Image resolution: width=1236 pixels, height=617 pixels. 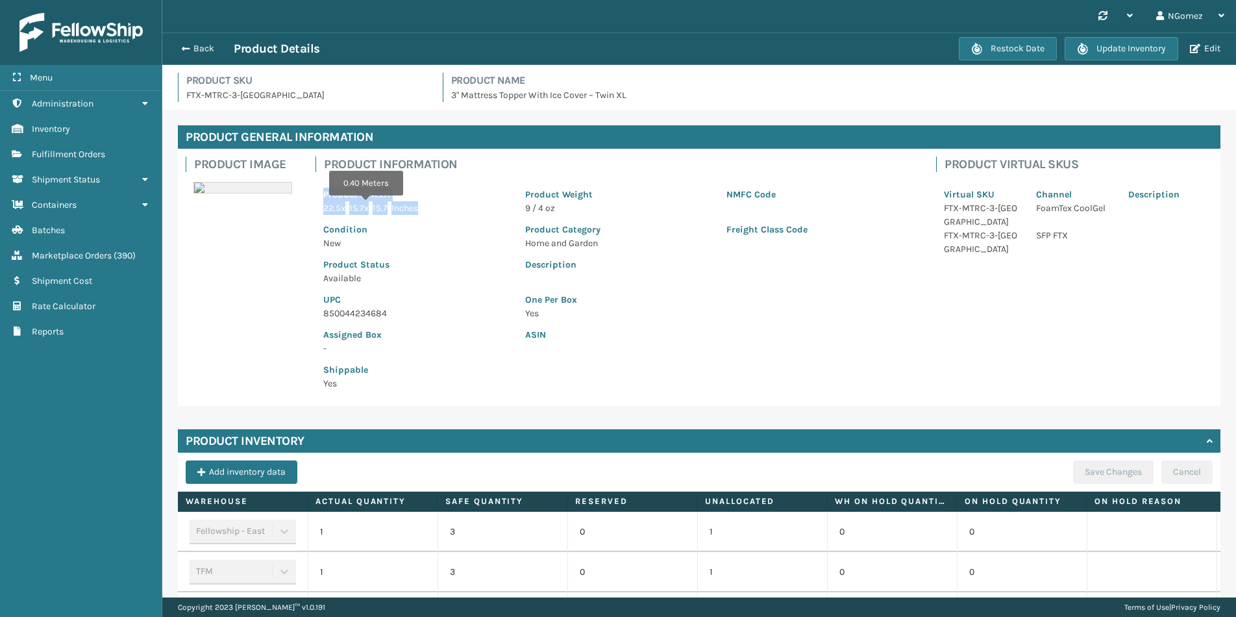 What do you see at coordinates (416, 313) in the screenshot?
I see `p: 850044234684` at bounding box center [416, 313].